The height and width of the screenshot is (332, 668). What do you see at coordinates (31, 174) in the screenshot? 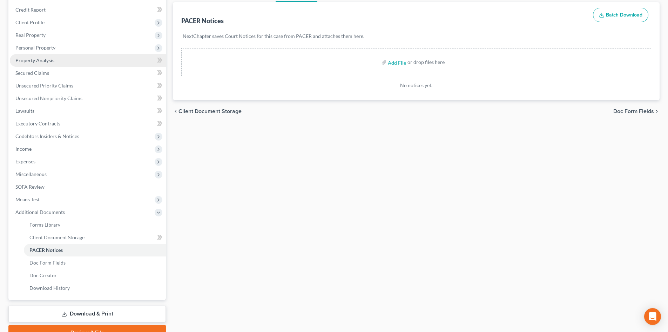
I see `span: Miscellaneous` at bounding box center [31, 174].